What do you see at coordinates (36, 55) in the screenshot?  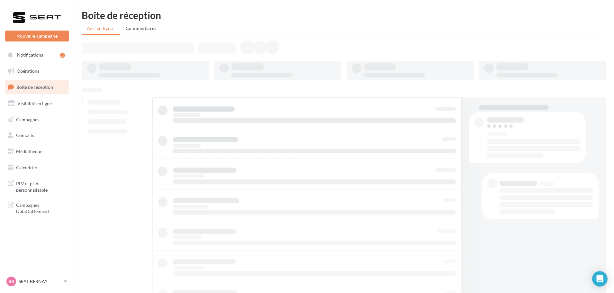 I see `button: Notifications 5` at bounding box center [36, 55].